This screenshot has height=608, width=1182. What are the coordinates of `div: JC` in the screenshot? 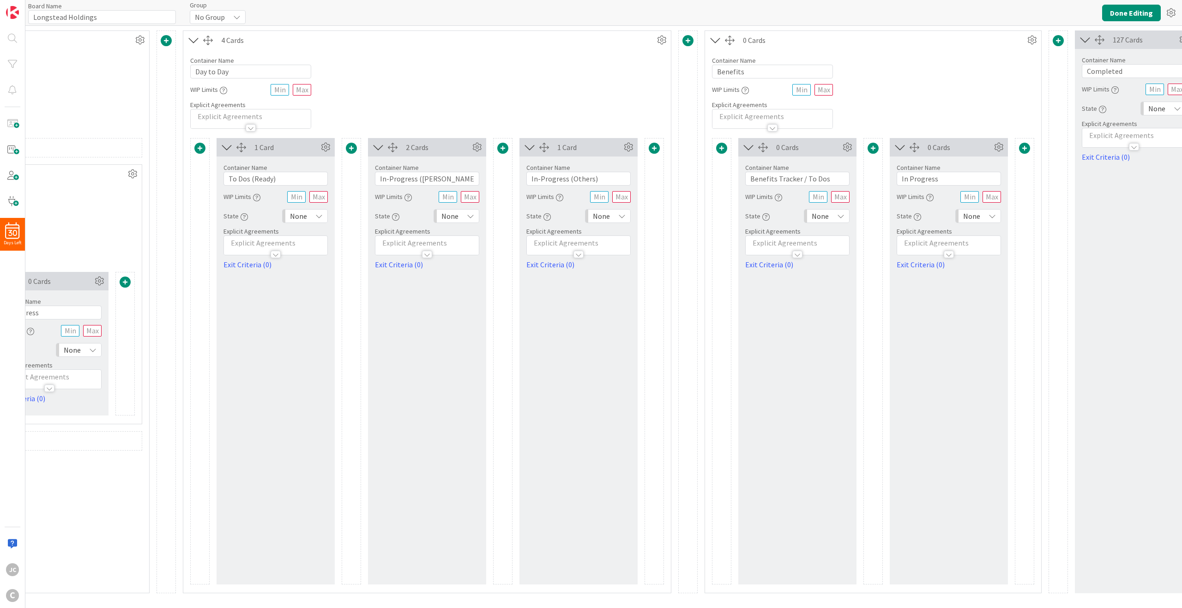 It's located at (12, 570).